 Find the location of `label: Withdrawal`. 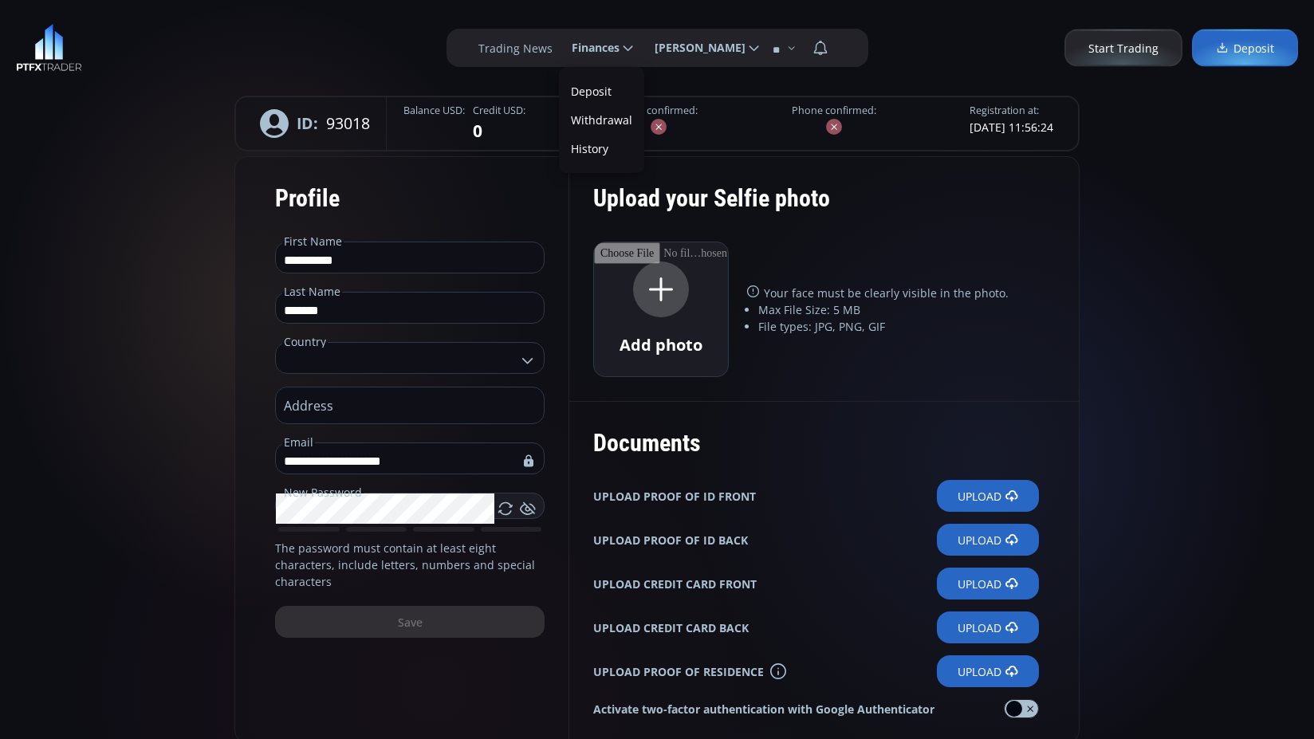

label: Withdrawal is located at coordinates (601, 120).